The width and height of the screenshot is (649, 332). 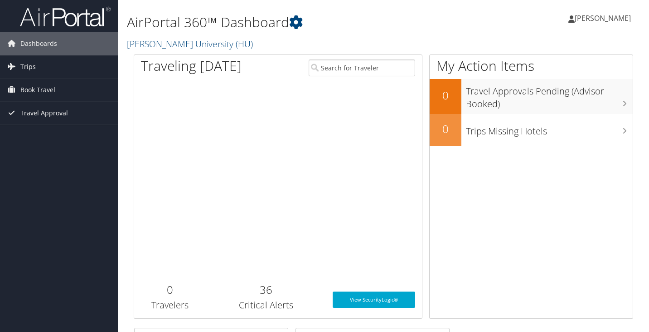 I want to click on span: Book Travel, so click(x=38, y=90).